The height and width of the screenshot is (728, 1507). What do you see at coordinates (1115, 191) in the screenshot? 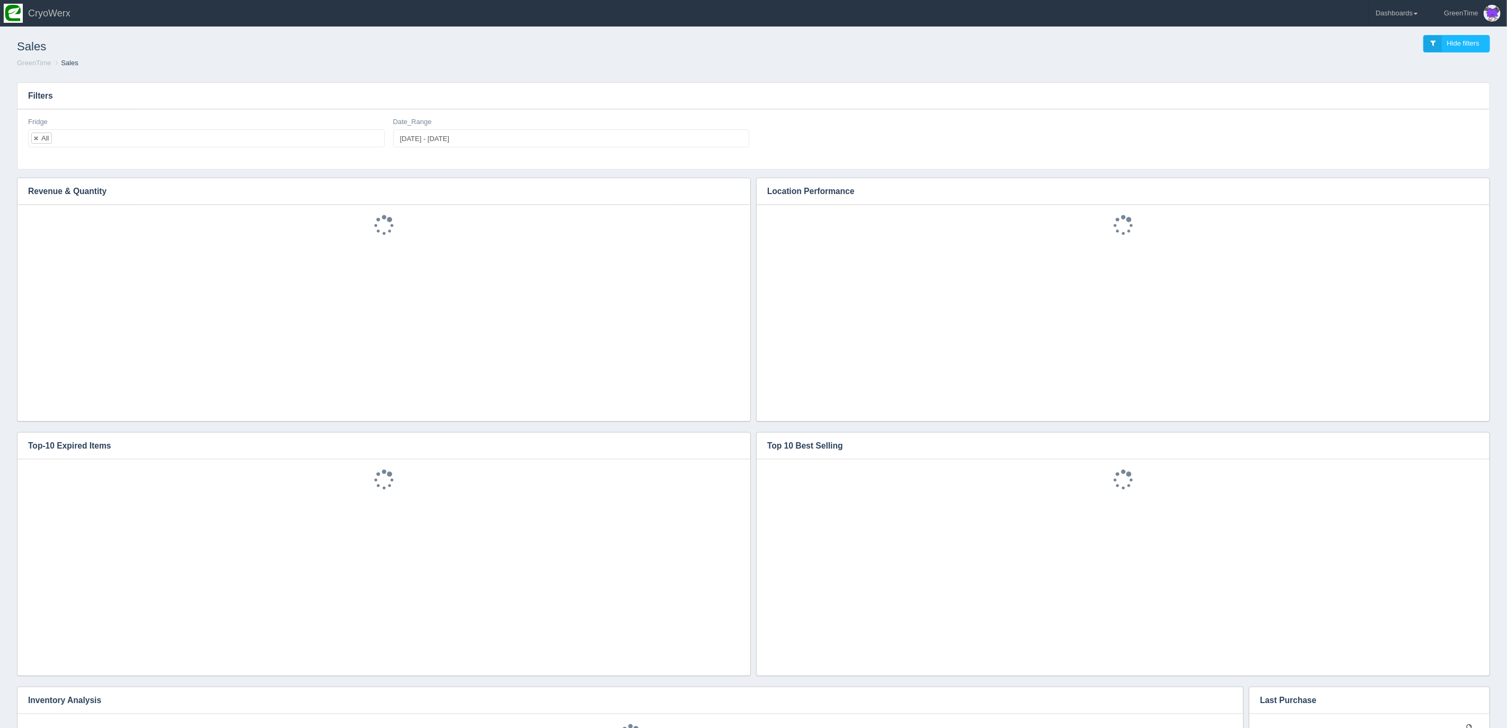
I see `h3: Location Performance` at bounding box center [1115, 191].